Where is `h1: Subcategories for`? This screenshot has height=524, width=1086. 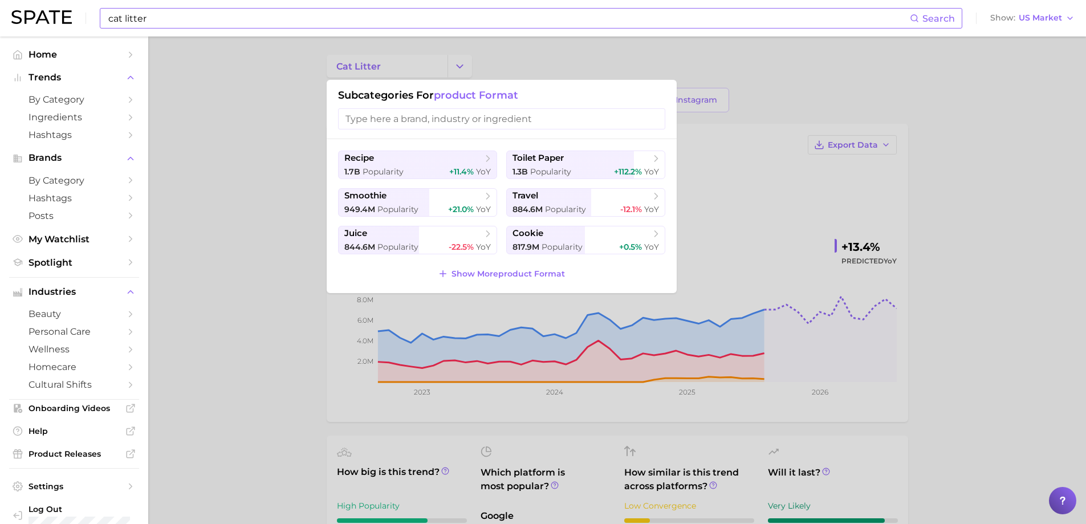 h1: Subcategories for is located at coordinates (502, 95).